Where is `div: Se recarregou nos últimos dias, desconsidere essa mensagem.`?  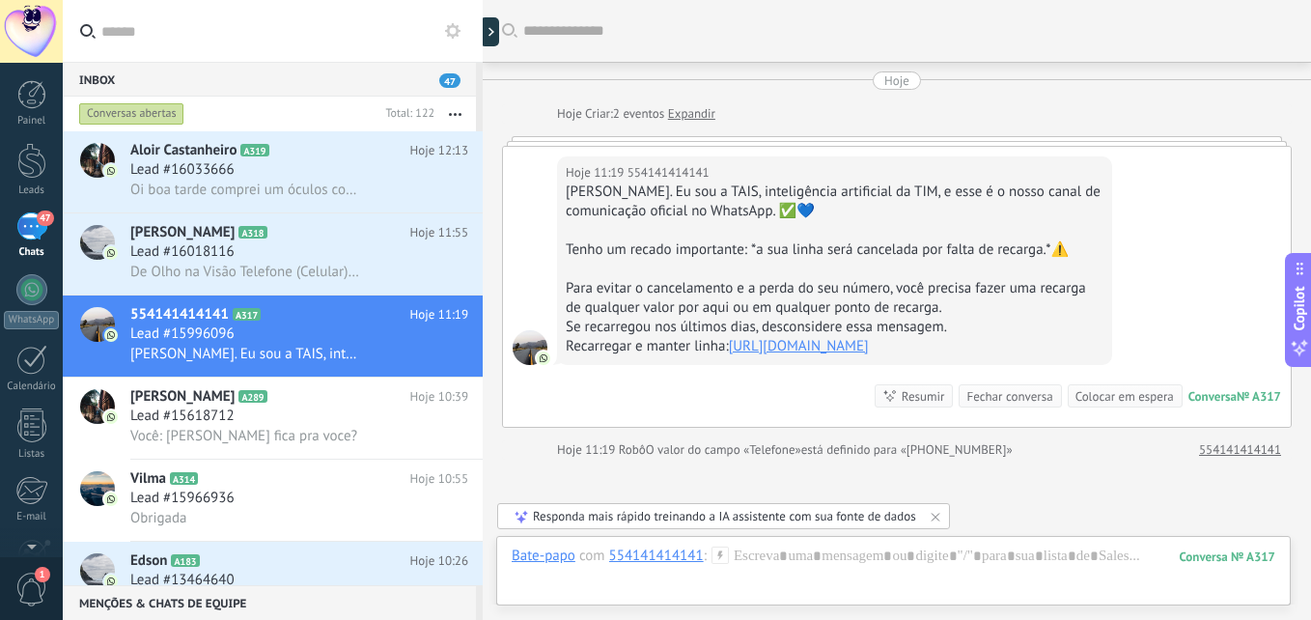 div: Se recarregou nos últimos dias, desconsidere essa mensagem. is located at coordinates (834, 327).